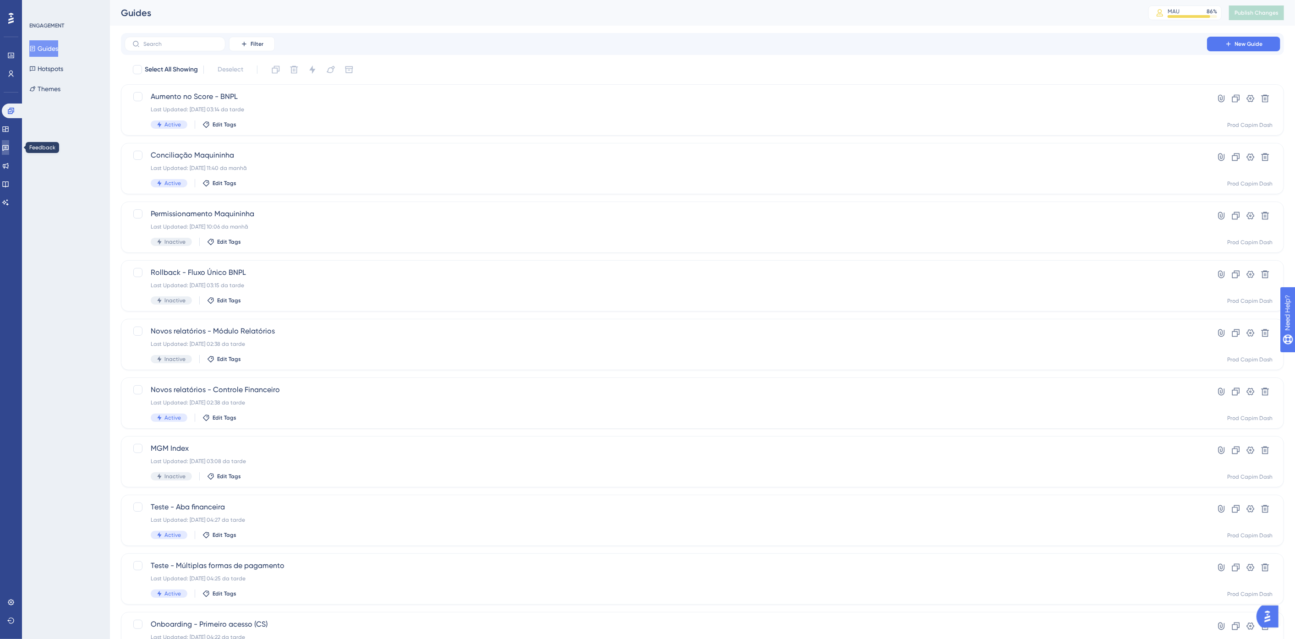  I want to click on button: Deselect, so click(230, 70).